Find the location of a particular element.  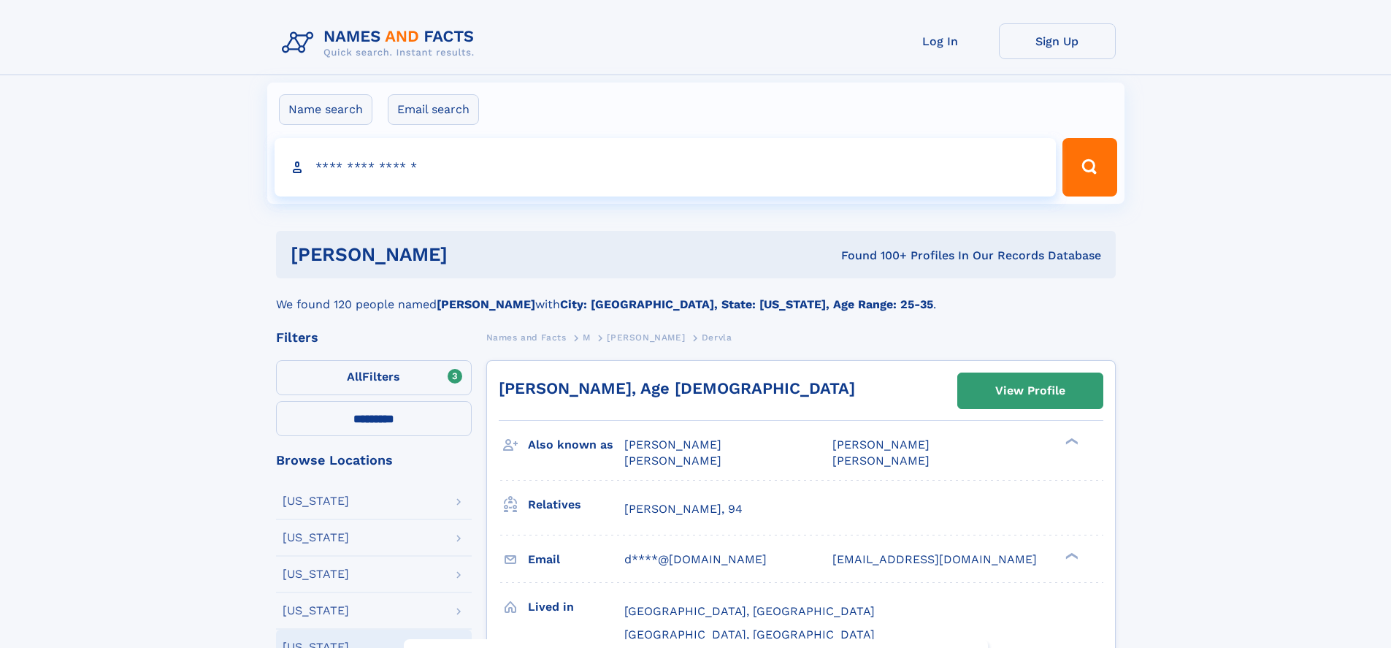

div: We found 120 people named with . is located at coordinates (696, 296).